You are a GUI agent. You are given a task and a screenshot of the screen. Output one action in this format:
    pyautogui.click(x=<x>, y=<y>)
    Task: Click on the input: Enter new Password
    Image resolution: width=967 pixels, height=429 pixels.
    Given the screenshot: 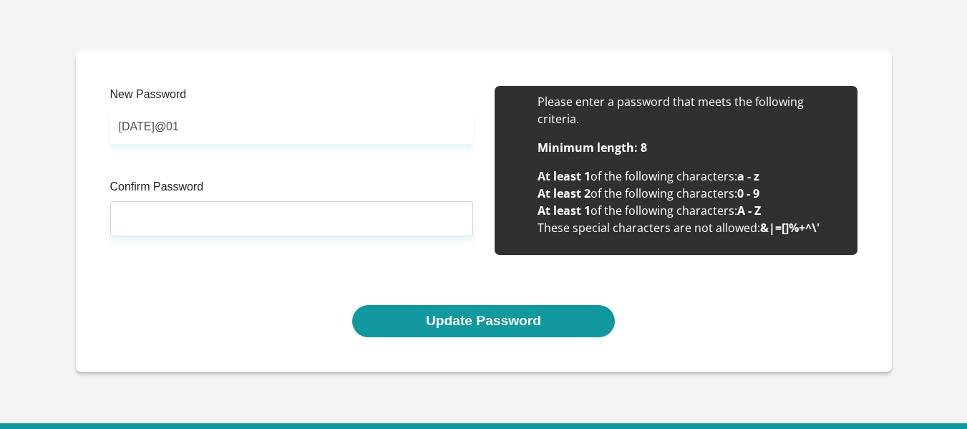 What is the action you would take?
    pyautogui.click(x=291, y=126)
    